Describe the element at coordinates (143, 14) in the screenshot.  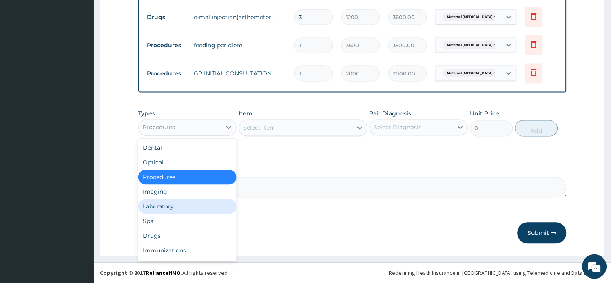
I see `div: Minimize live chat window` at that location.